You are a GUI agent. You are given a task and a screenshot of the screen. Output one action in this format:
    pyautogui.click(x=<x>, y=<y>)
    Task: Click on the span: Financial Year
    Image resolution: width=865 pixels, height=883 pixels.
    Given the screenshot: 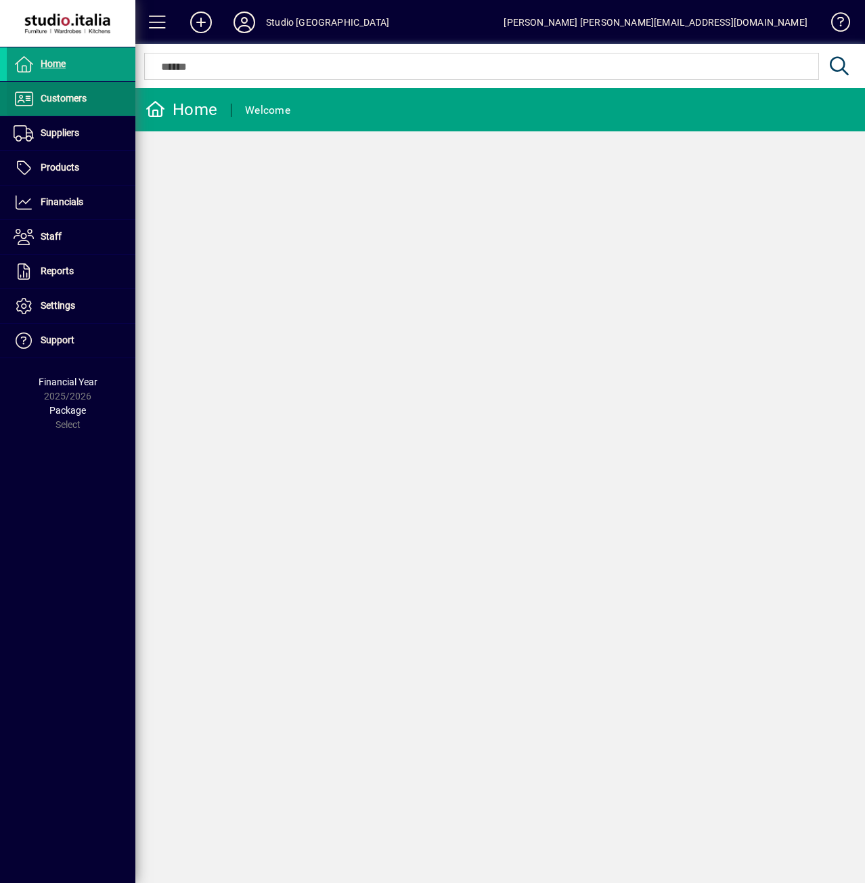 What is the action you would take?
    pyautogui.click(x=68, y=382)
    